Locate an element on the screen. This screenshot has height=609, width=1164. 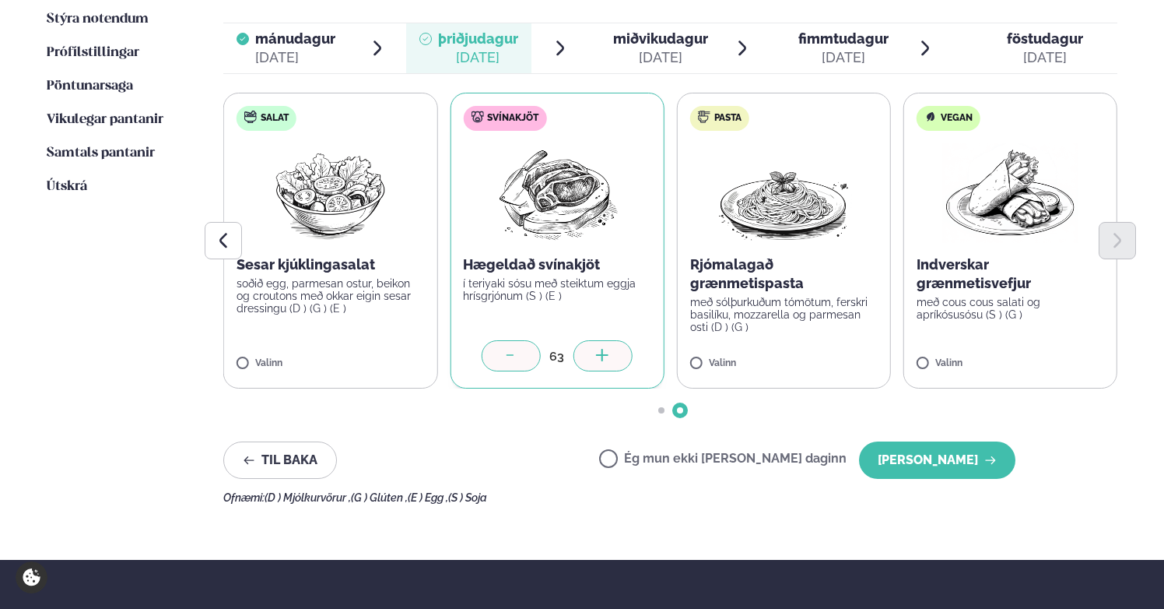
span: mánudagur is located at coordinates (295, 38).